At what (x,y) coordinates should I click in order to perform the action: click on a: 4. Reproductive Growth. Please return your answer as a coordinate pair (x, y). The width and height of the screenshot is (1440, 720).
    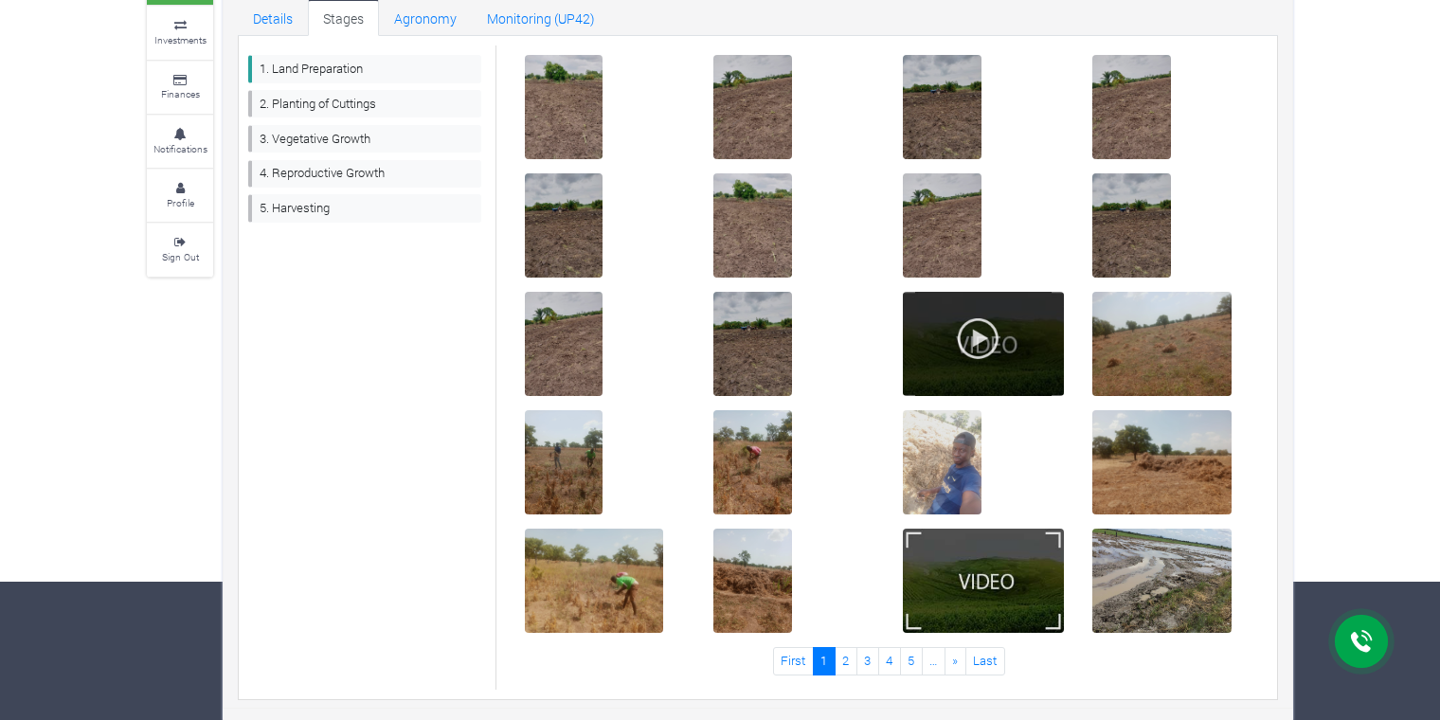
    Looking at the image, I should click on (365, 173).